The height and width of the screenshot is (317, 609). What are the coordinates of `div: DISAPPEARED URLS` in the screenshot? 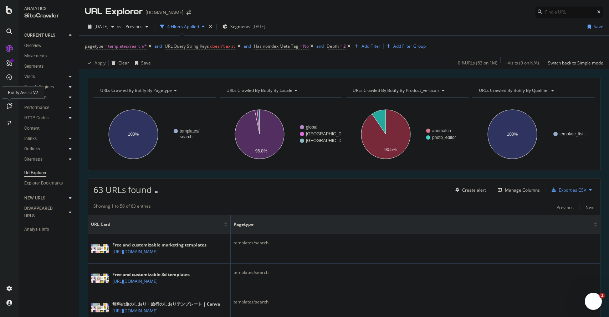 It's located at (42, 212).